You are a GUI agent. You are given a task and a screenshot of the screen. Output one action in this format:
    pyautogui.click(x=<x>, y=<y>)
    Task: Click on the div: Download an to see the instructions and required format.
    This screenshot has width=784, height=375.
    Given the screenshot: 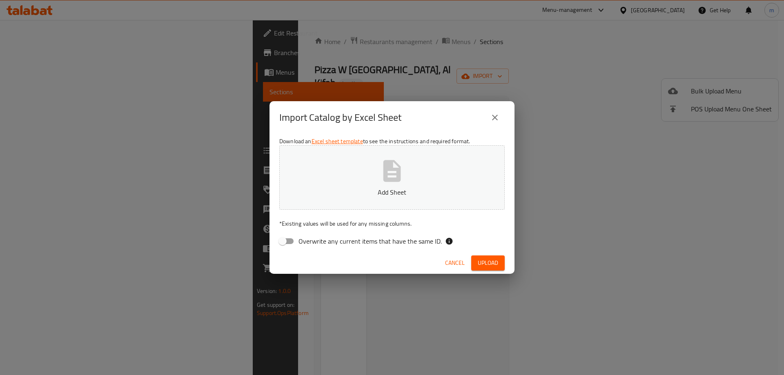 What is the action you would take?
    pyautogui.click(x=392, y=193)
    